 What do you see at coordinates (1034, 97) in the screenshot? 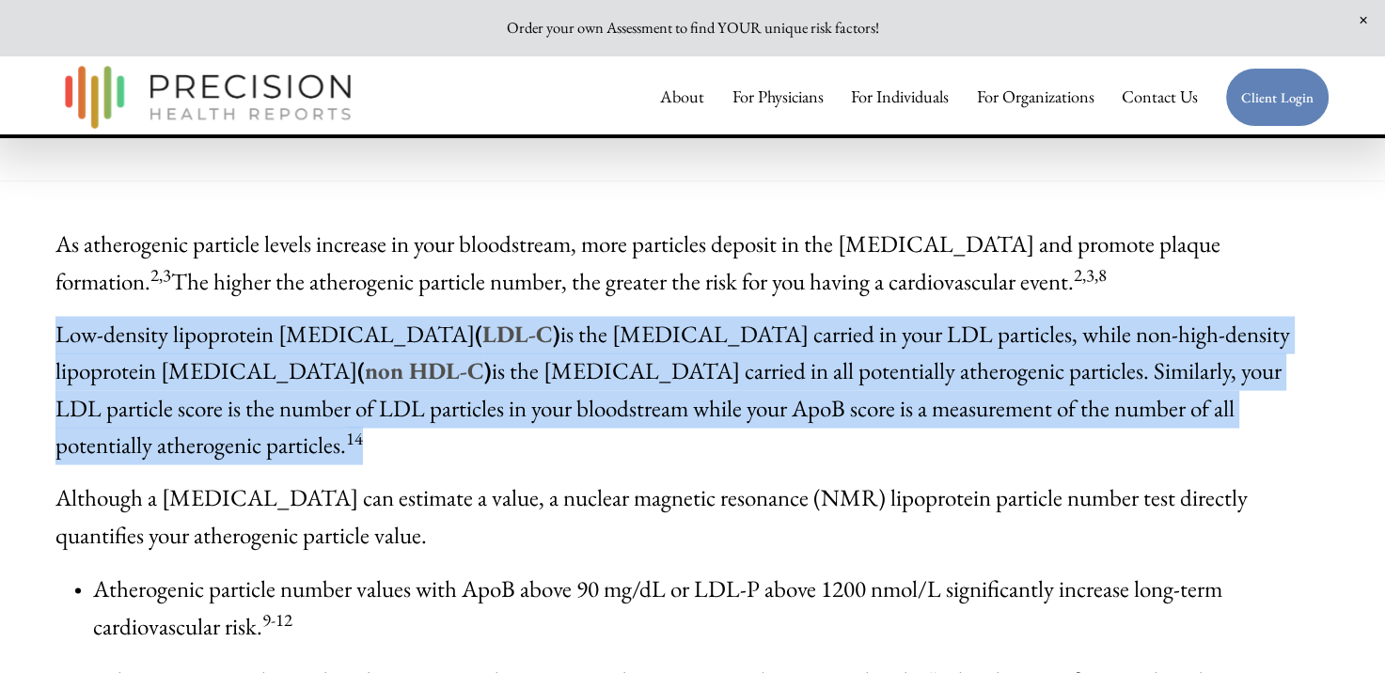
I see `span: For Organizations` at bounding box center [1034, 97].